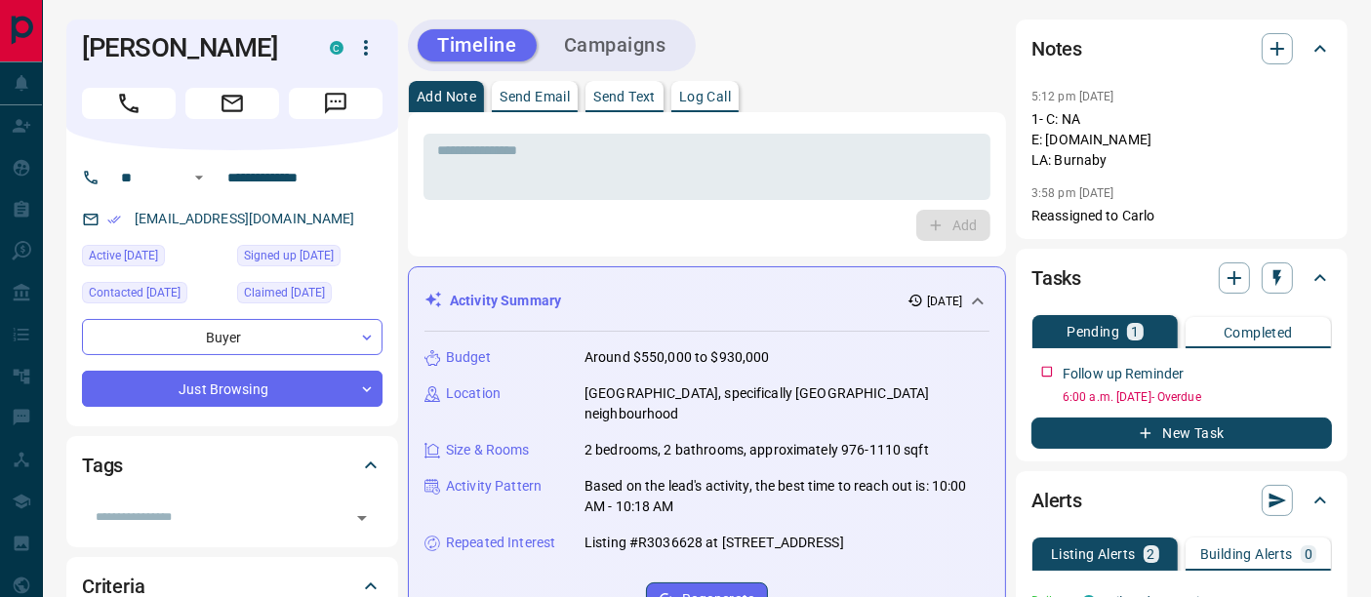 The image size is (1371, 597). I want to click on div: Buyer, so click(232, 337).